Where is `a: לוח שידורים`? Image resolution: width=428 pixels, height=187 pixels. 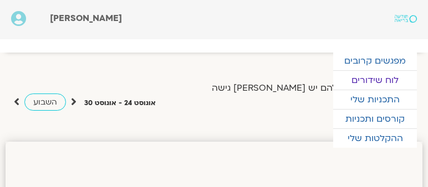 a: לוח שידורים is located at coordinates (375, 80).